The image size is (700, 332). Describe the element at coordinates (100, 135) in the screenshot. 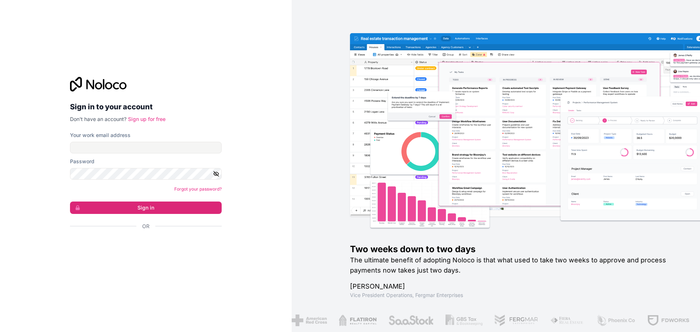

I see `label: Your work email address` at that location.